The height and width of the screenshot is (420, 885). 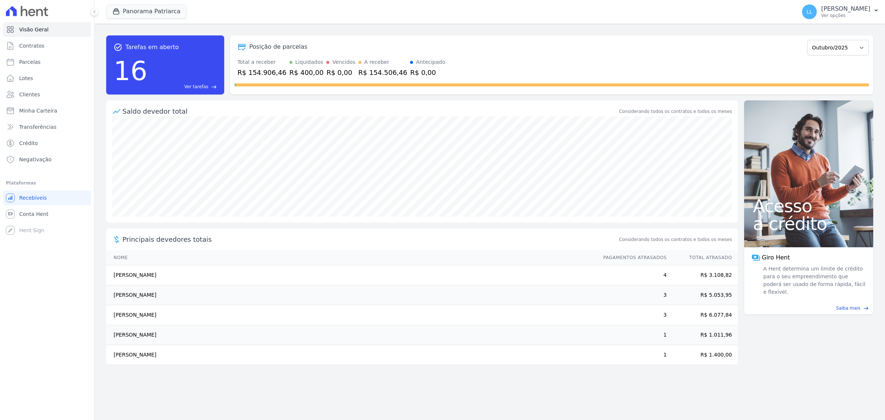 I want to click on div: Plataformas, so click(x=47, y=183).